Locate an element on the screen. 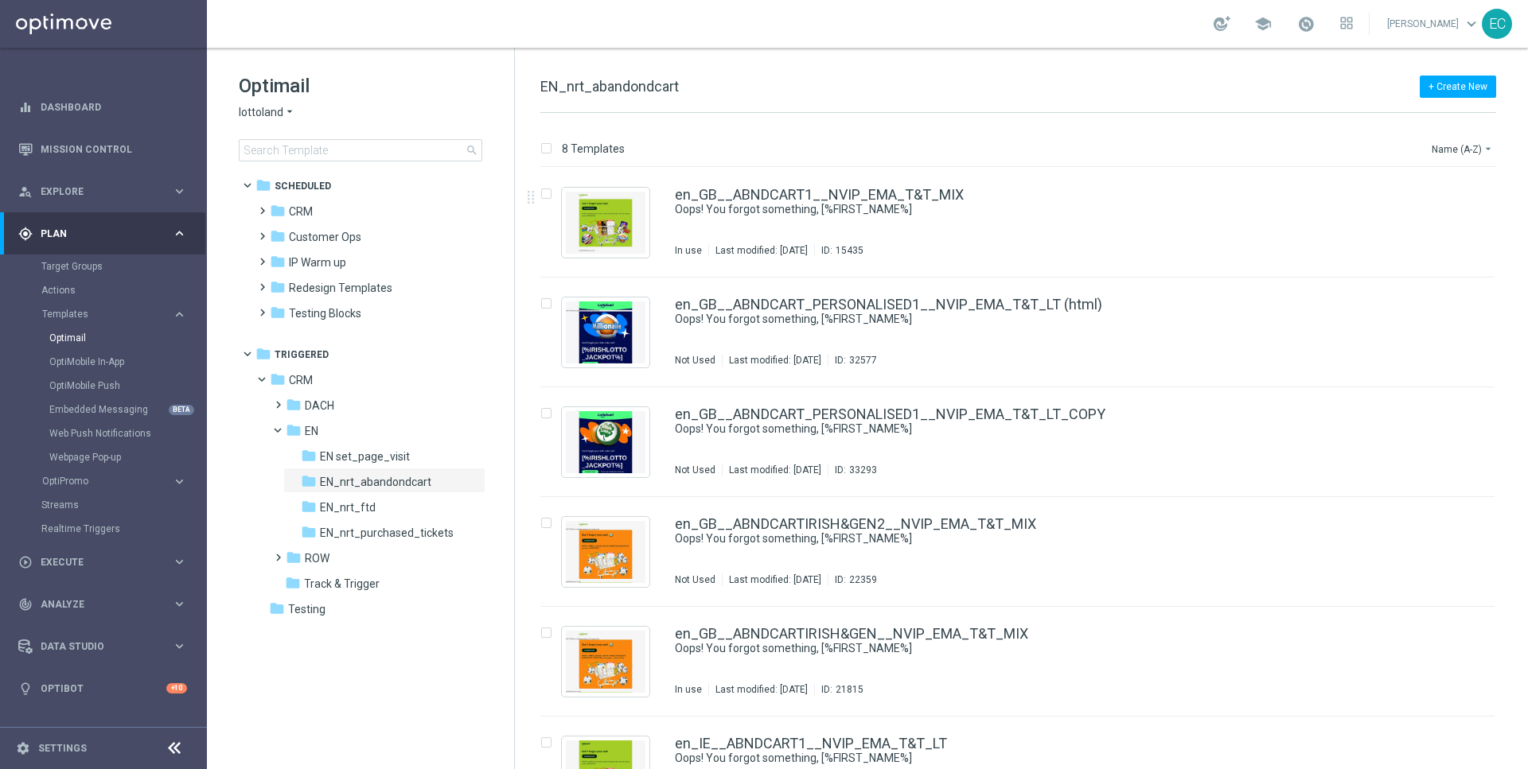  button: Mission Control is located at coordinates (103, 150).